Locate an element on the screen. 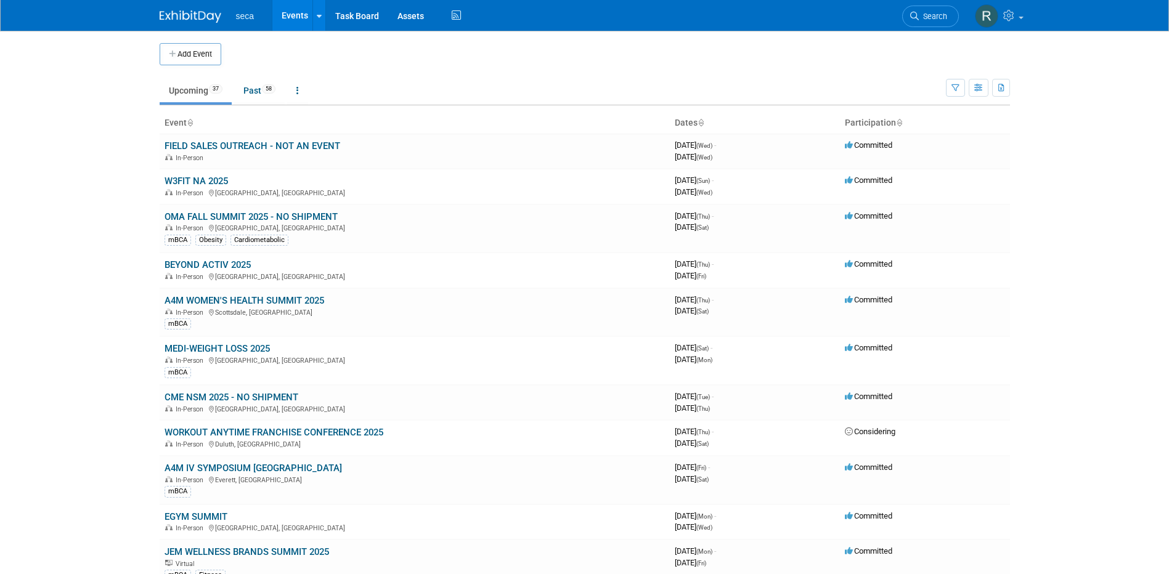 This screenshot has height=574, width=1169. a: Past58 is located at coordinates (259, 91).